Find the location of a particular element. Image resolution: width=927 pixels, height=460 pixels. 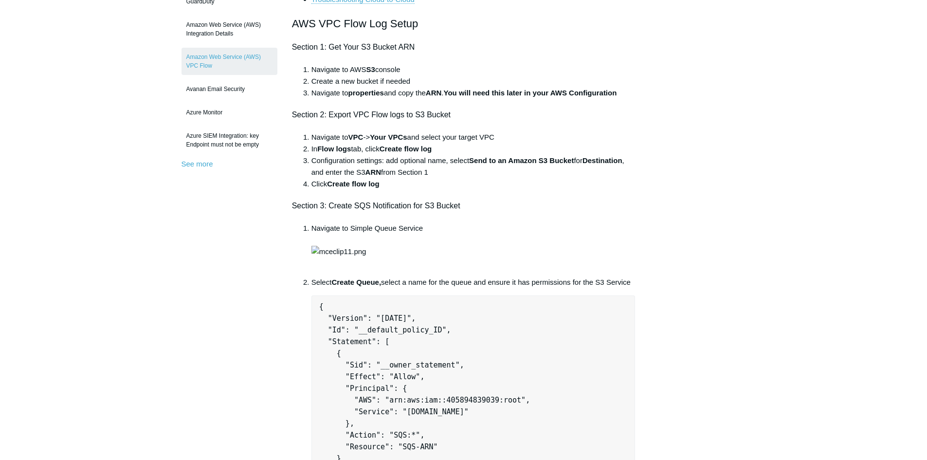

img: mceclip11.png is located at coordinates (339, 251).